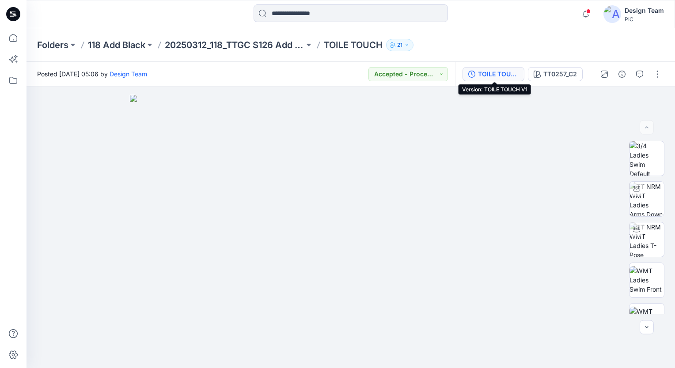 The width and height of the screenshot is (675, 368). I want to click on p: TOILE TOUCH, so click(353, 45).